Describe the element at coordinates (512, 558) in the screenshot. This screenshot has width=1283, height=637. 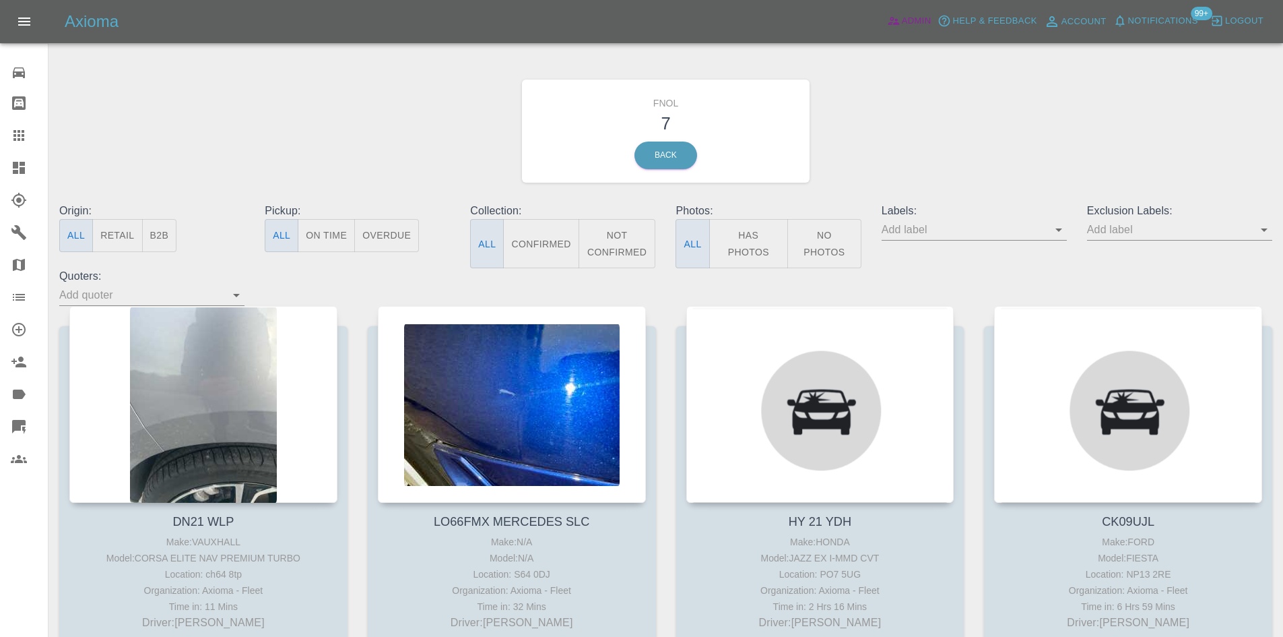
I see `div: Model: N/A` at that location.